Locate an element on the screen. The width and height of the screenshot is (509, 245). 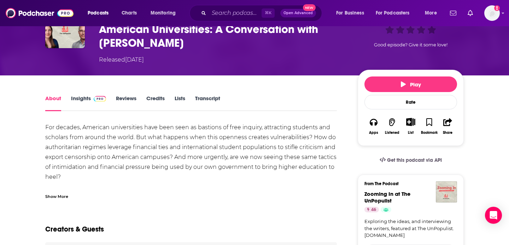
img: User Profile is located at coordinates (492, 13).